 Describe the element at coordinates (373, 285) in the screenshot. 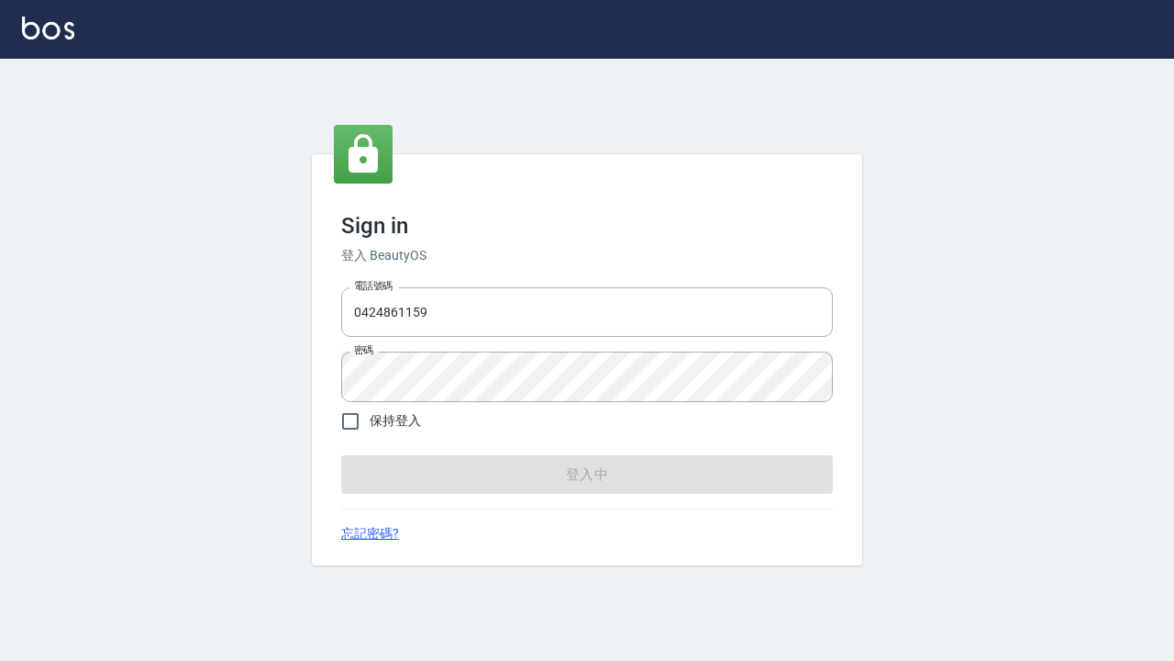

I see `label: 電話號碼` at that location.